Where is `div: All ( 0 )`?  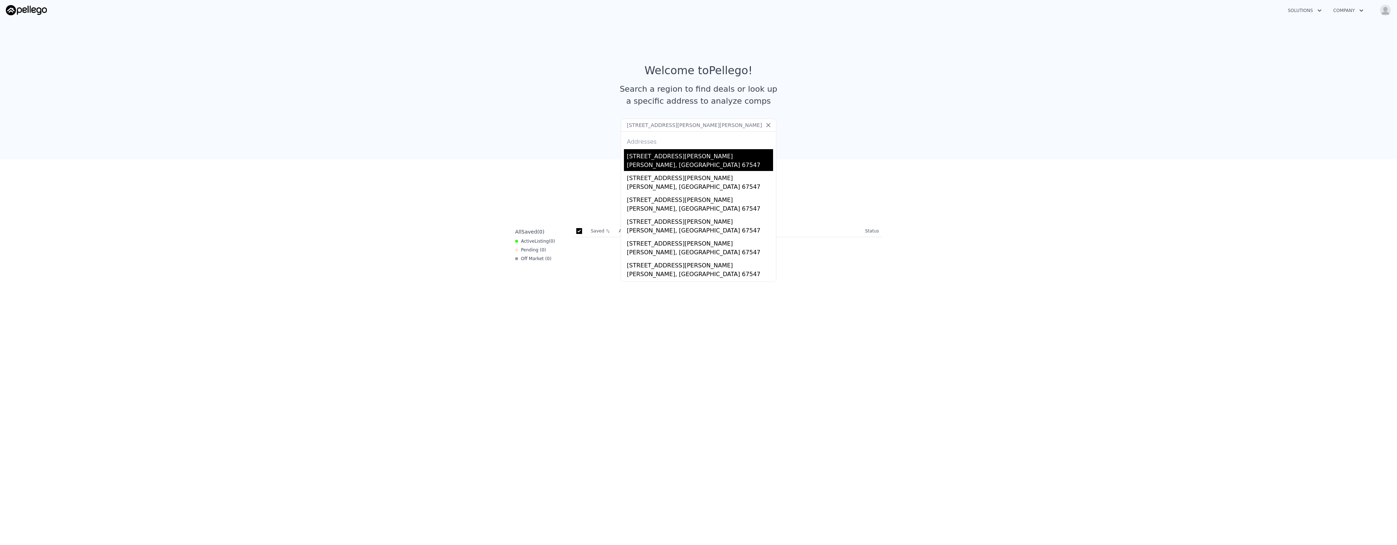
div: All ( 0 ) is located at coordinates (530, 232).